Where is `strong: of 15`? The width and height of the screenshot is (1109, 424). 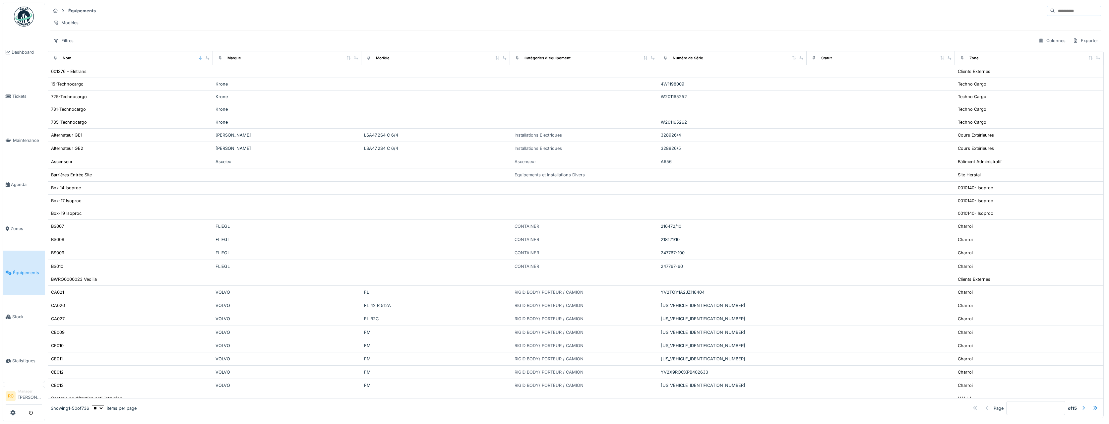 strong: of 15 is located at coordinates (1072, 408).